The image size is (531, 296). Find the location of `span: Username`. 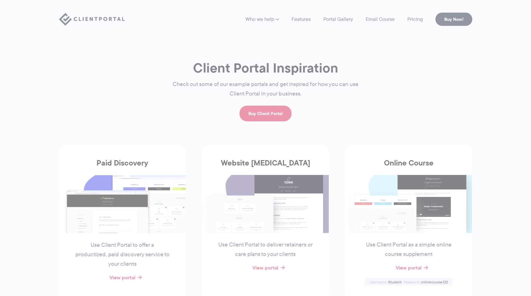

span: Username is located at coordinates (378, 282).